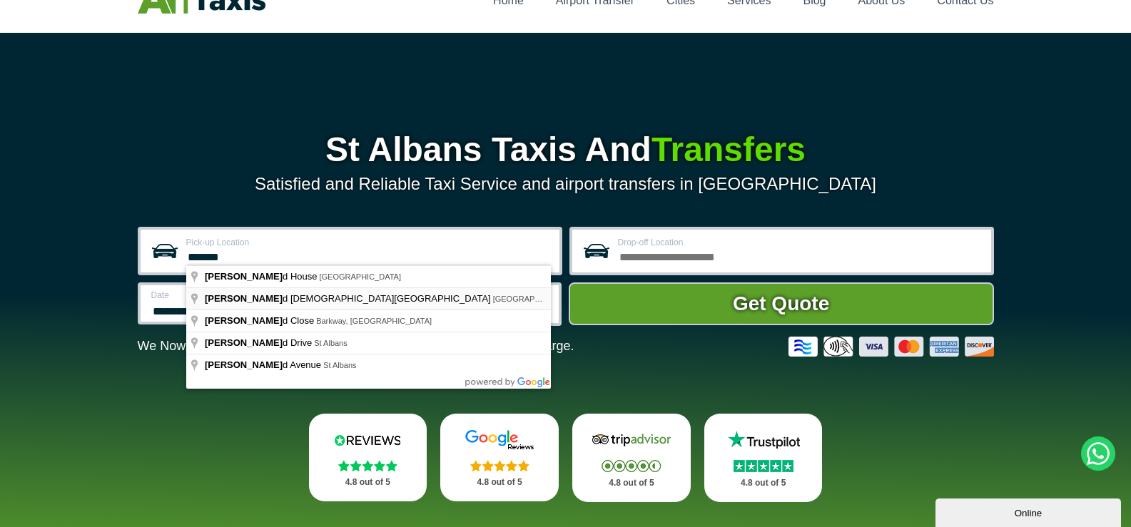  I want to click on p: We Now Accept Card & Contactless Payment In, so click(356, 346).